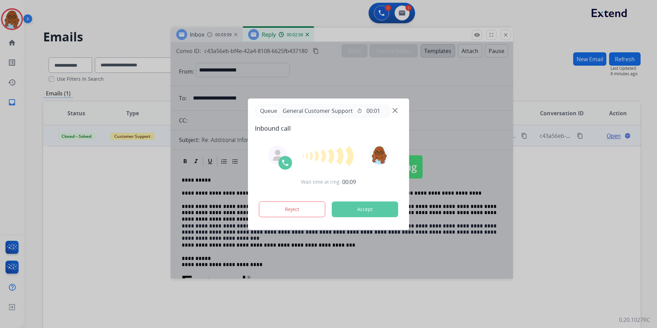  What do you see at coordinates (292, 210) in the screenshot?
I see `button: Reject` at bounding box center [292, 210].